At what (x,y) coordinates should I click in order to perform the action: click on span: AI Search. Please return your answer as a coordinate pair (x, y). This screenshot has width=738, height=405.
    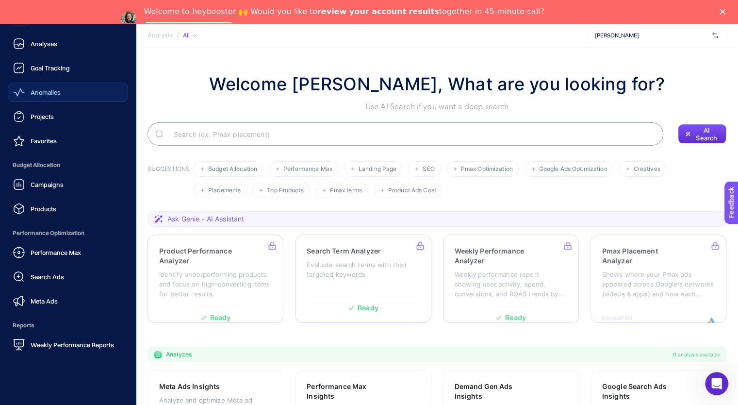
    Looking at the image, I should click on (706, 134).